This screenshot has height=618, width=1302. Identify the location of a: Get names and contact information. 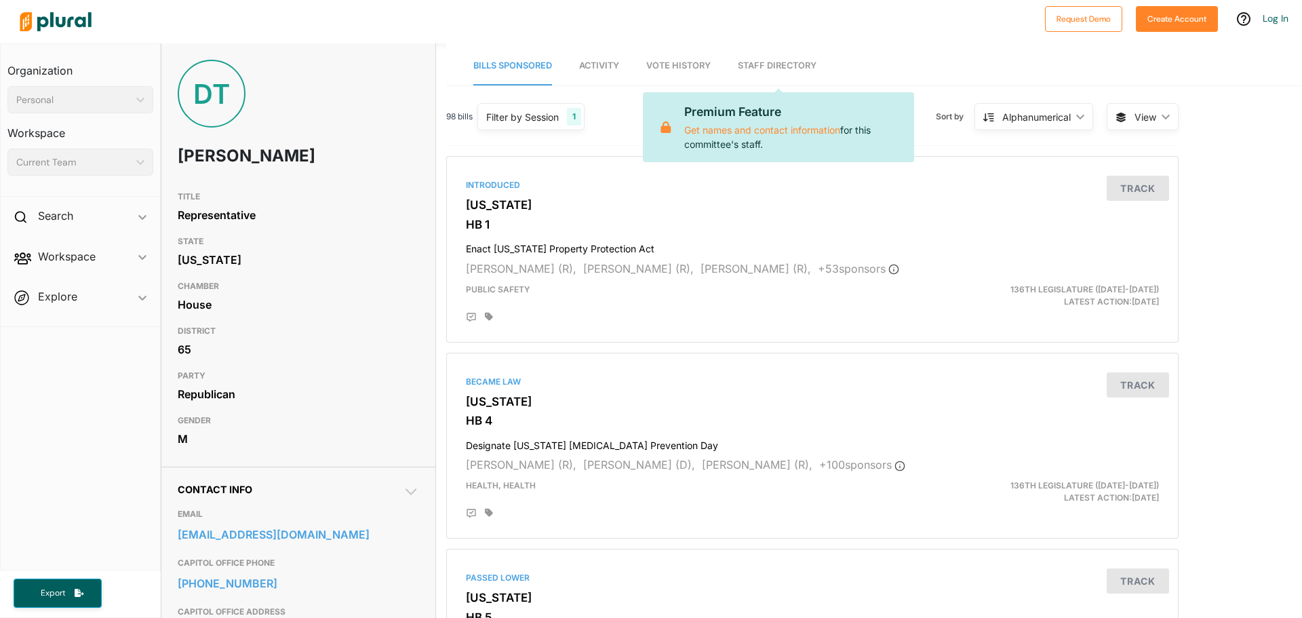
(762, 130).